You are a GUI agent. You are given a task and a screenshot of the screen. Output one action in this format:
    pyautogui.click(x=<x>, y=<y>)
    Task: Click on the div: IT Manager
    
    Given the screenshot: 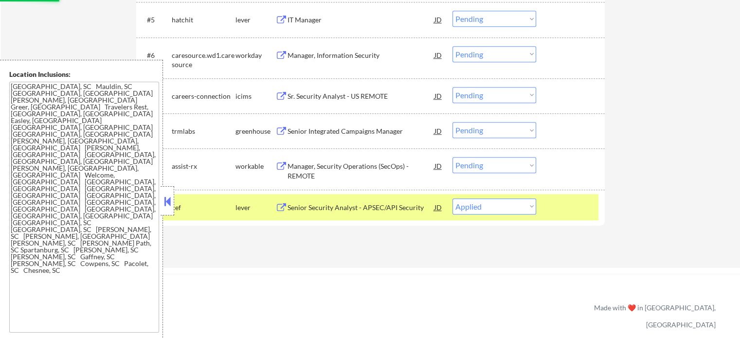 What is the action you would take?
    pyautogui.click(x=361, y=20)
    